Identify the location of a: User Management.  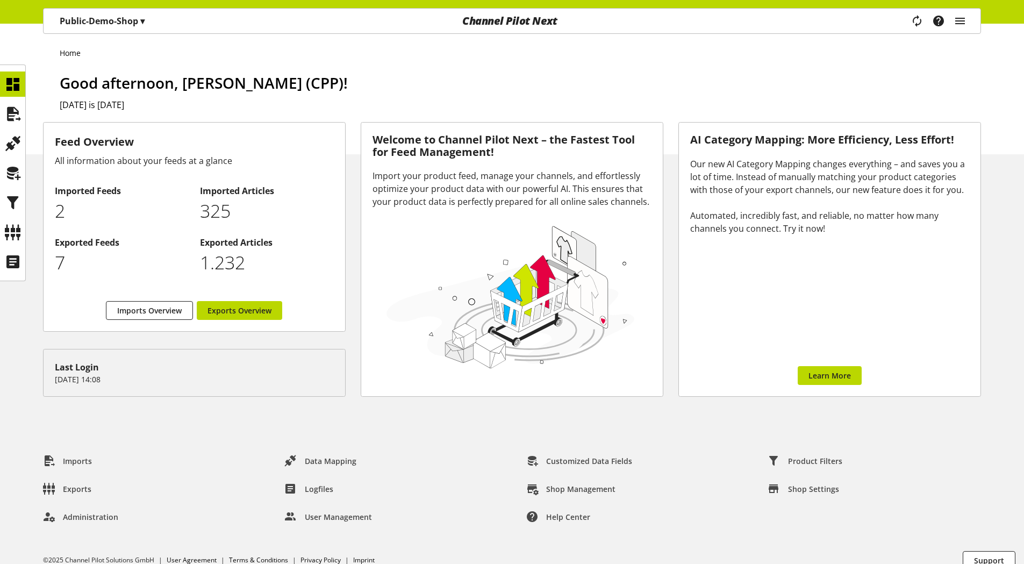
(328, 516).